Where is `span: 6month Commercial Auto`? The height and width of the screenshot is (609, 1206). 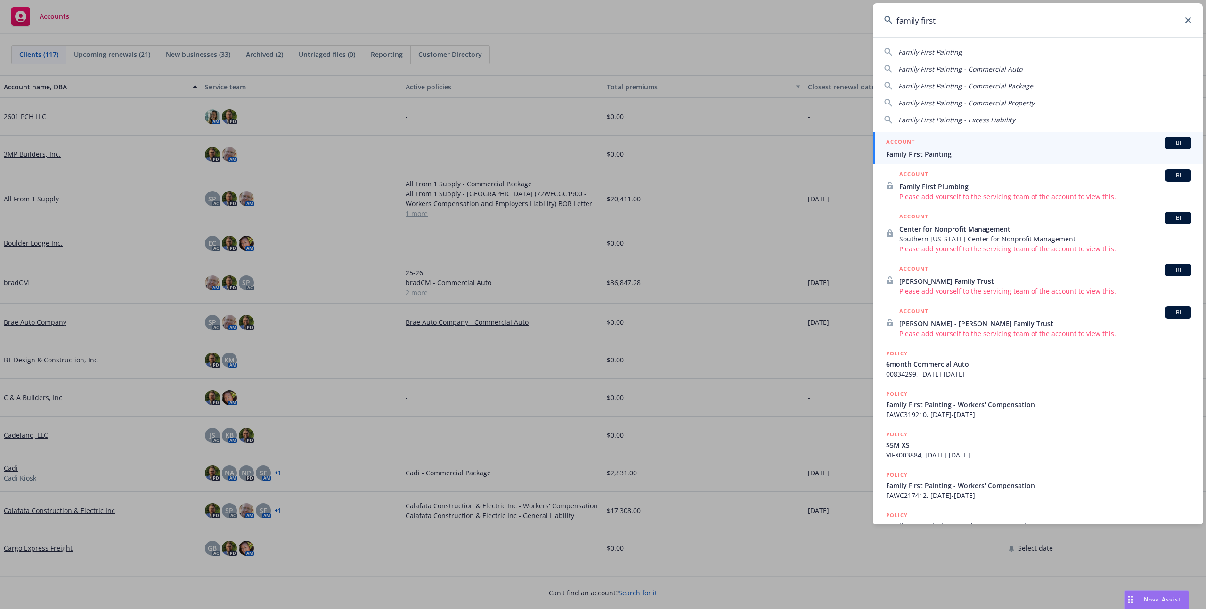
span: 6month Commercial Auto is located at coordinates (1039, 364).